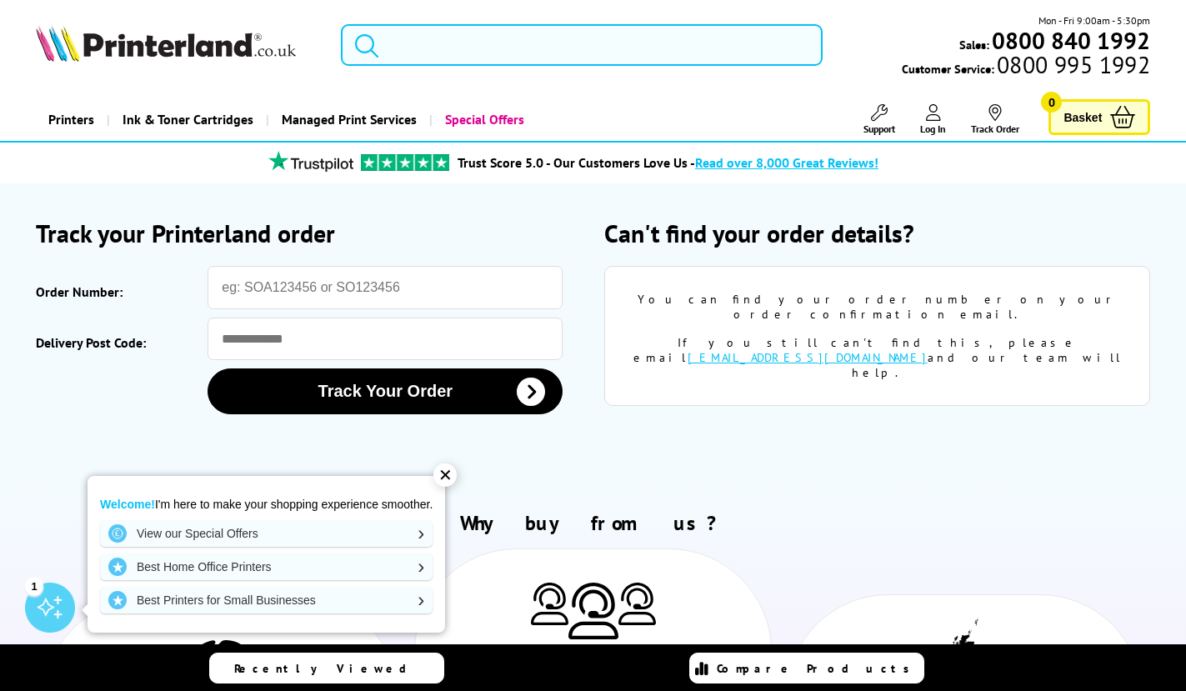 The width and height of the screenshot is (1186, 691). What do you see at coordinates (1095, 20) in the screenshot?
I see `span: Mon - Fri 9:00am - 5:30pm` at bounding box center [1095, 20].